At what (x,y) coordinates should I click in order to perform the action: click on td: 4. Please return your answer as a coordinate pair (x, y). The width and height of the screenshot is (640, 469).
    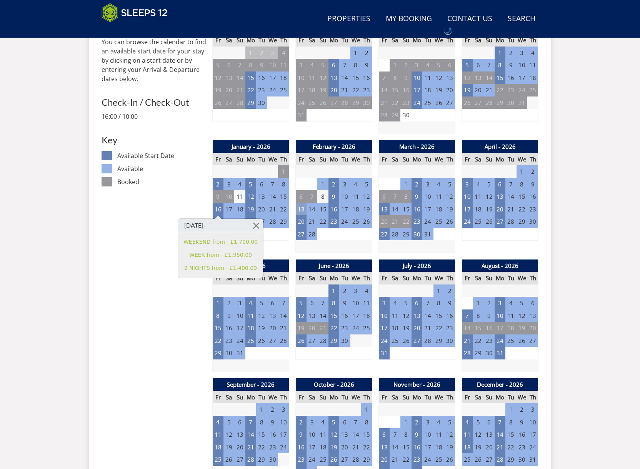
    Looking at the image, I should click on (439, 184).